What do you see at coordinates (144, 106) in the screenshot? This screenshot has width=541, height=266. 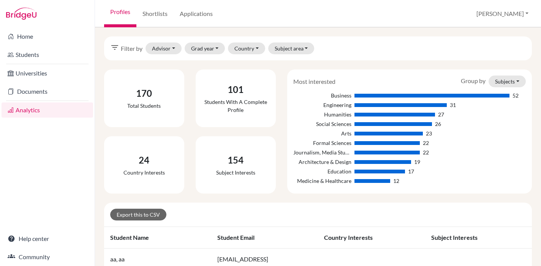 I see `div: Total students` at bounding box center [144, 106].